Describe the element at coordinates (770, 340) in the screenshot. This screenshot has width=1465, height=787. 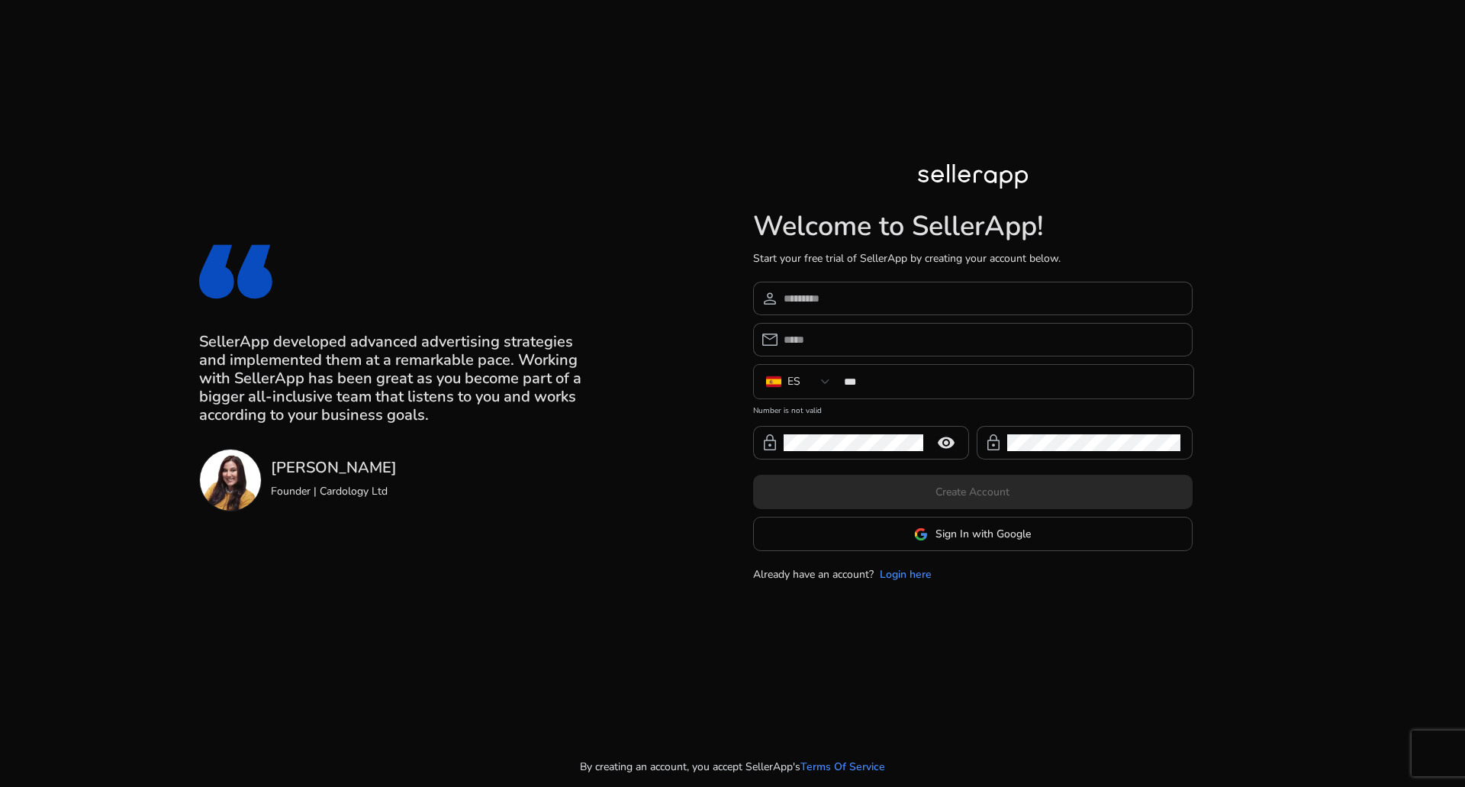
I see `span: email` at that location.